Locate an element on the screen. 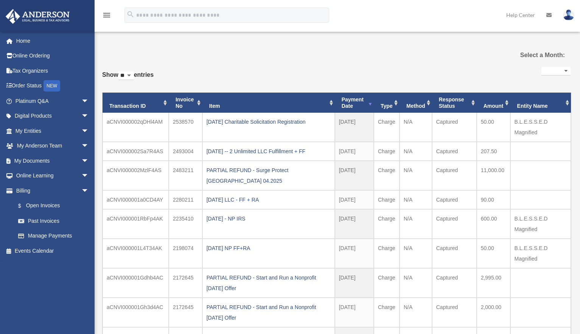  a: Order StatusNEW is located at coordinates (53, 86).